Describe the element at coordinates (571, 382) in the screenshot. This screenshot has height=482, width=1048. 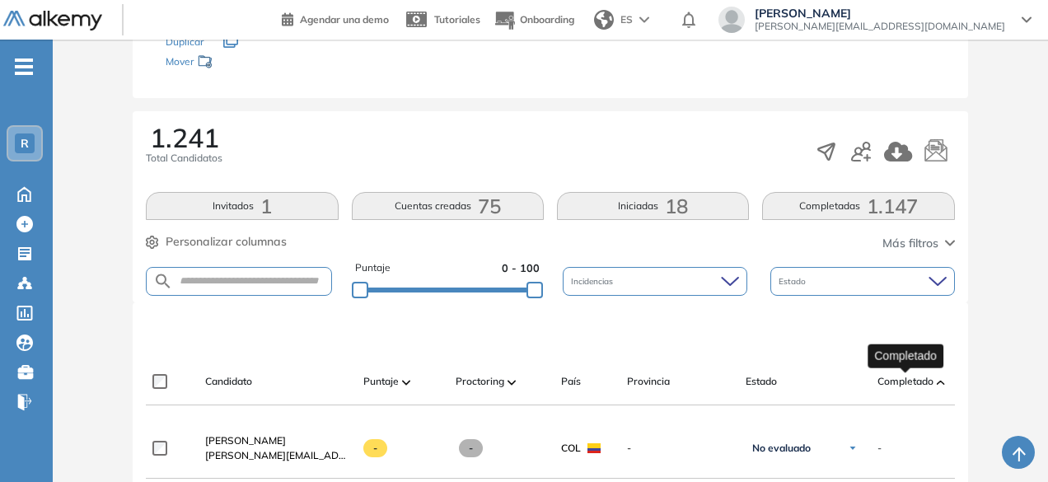
I see `span: País` at that location.